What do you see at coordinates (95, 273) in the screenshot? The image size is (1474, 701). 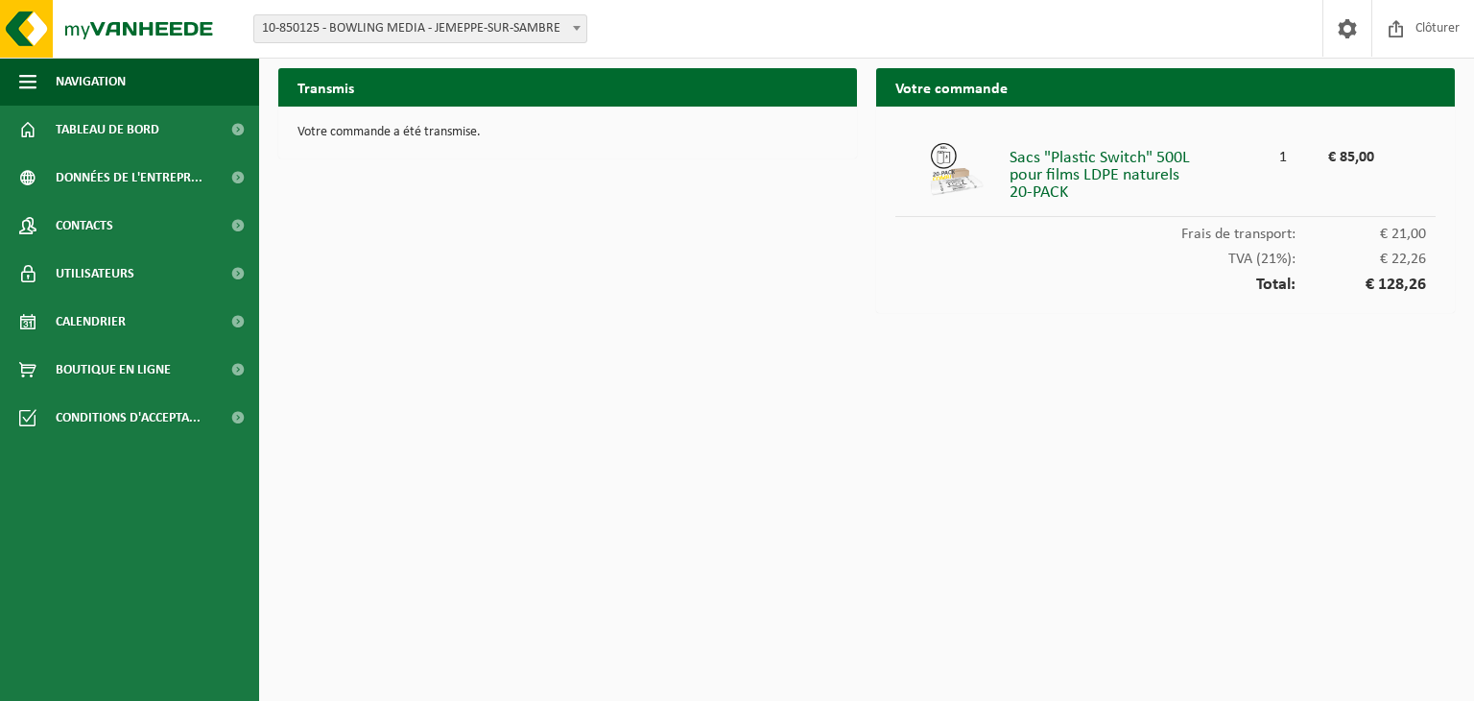 I see `span: Utilisateurs` at bounding box center [95, 273].